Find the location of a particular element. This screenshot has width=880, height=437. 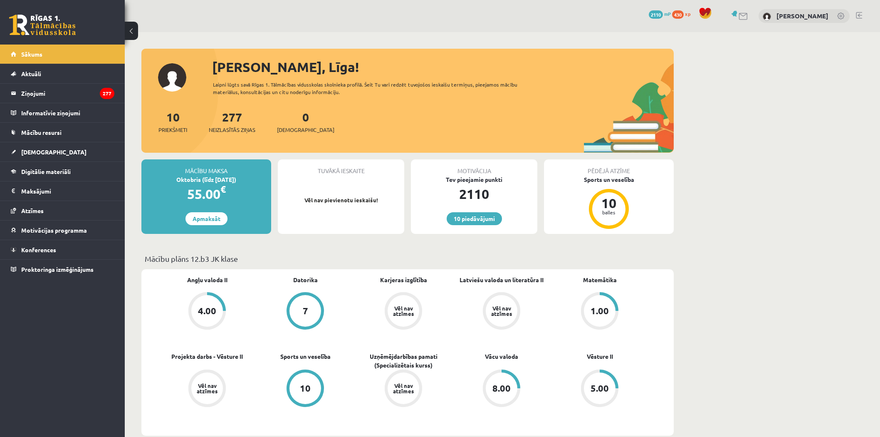

span: Digitālie materiāli is located at coordinates (46, 171).